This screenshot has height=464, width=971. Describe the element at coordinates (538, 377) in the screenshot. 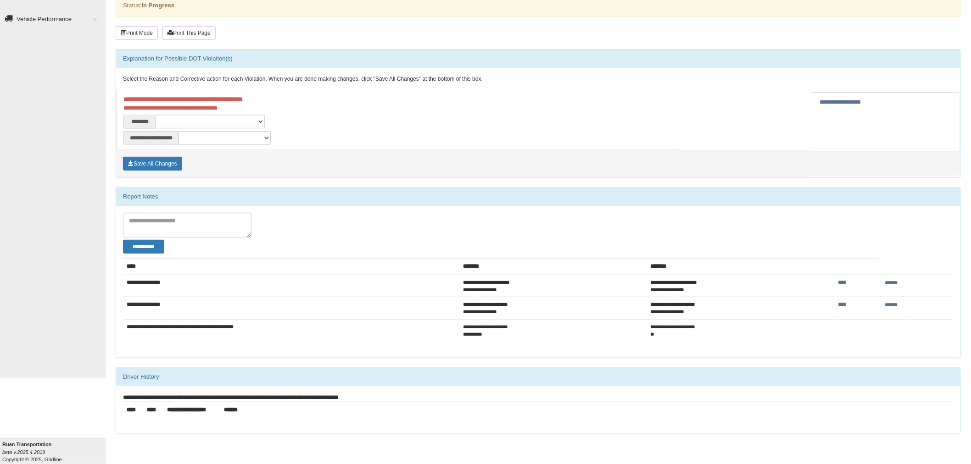

I see `div: Driver History` at that location.